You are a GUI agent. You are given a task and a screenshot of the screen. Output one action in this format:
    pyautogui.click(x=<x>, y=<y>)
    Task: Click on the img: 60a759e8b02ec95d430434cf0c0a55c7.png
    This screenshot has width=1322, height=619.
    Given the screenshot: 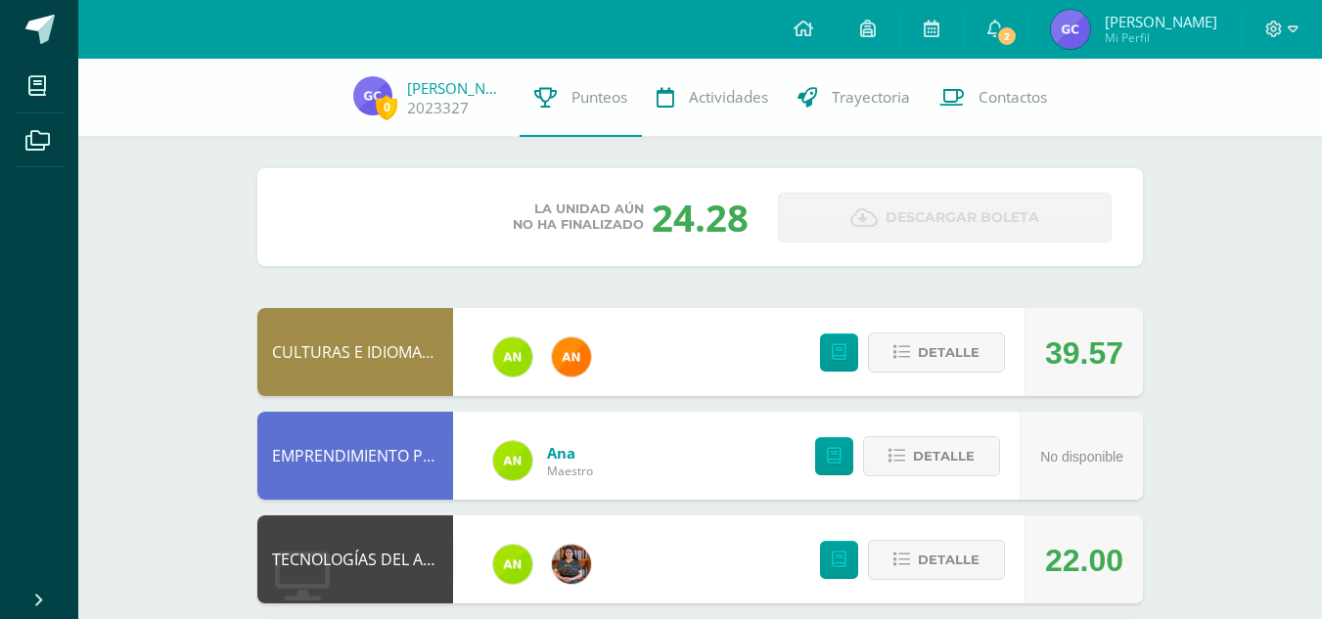 What is the action you would take?
    pyautogui.click(x=572, y=565)
    